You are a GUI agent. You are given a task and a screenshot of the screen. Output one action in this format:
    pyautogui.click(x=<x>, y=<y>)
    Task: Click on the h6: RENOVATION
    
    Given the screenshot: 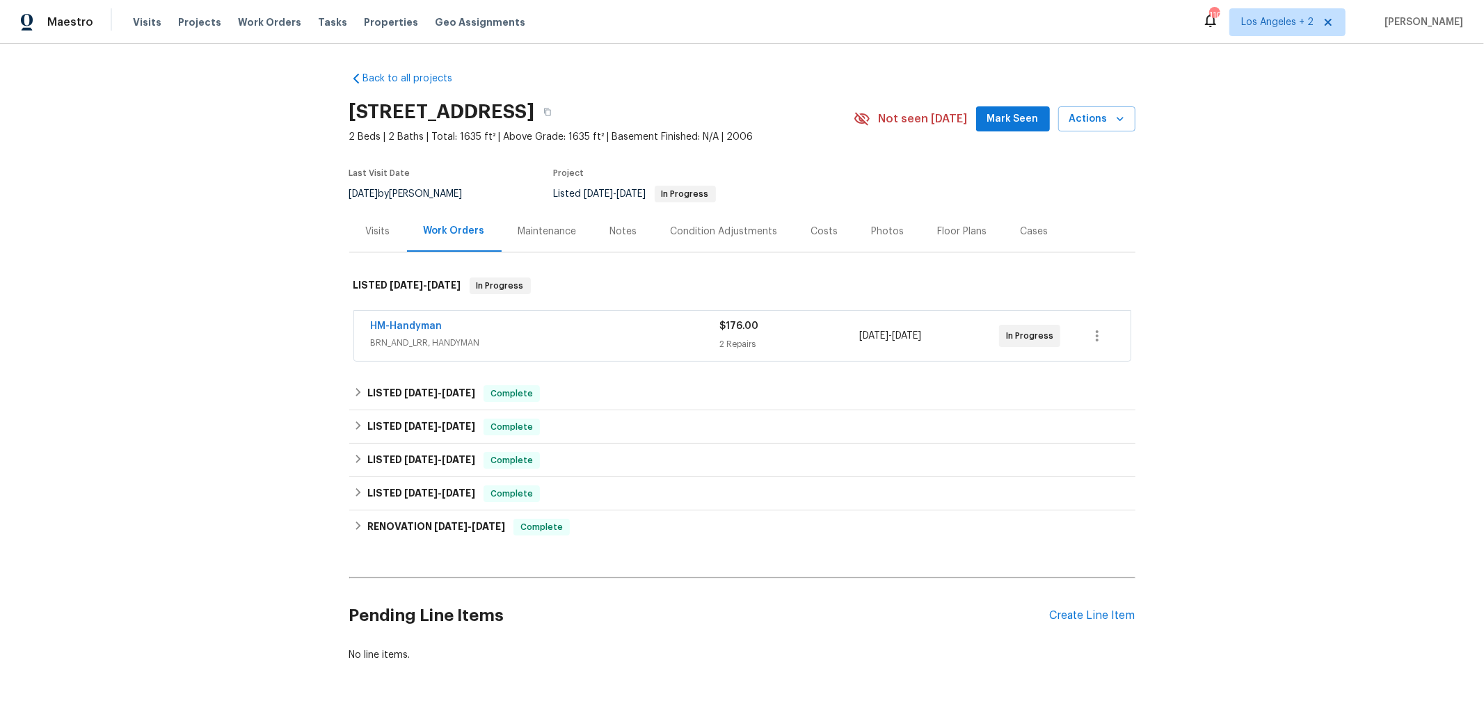 What is the action you would take?
    pyautogui.click(x=436, y=527)
    